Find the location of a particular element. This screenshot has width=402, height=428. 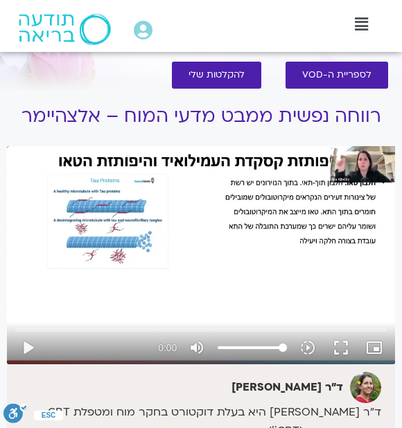

img: ד"ר נועה אלבלדה is located at coordinates (365, 387).